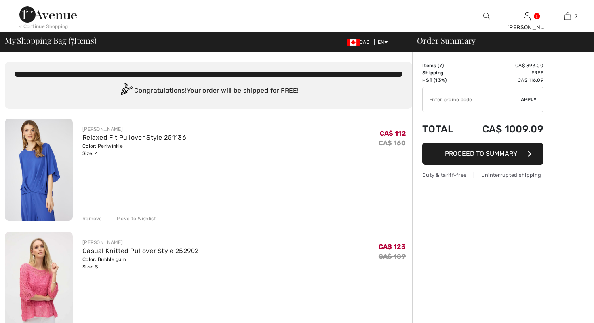 The image size is (594, 323). Describe the element at coordinates (134, 137) in the screenshot. I see `a: Relaxed Fit Pullover Style 251136` at that location.